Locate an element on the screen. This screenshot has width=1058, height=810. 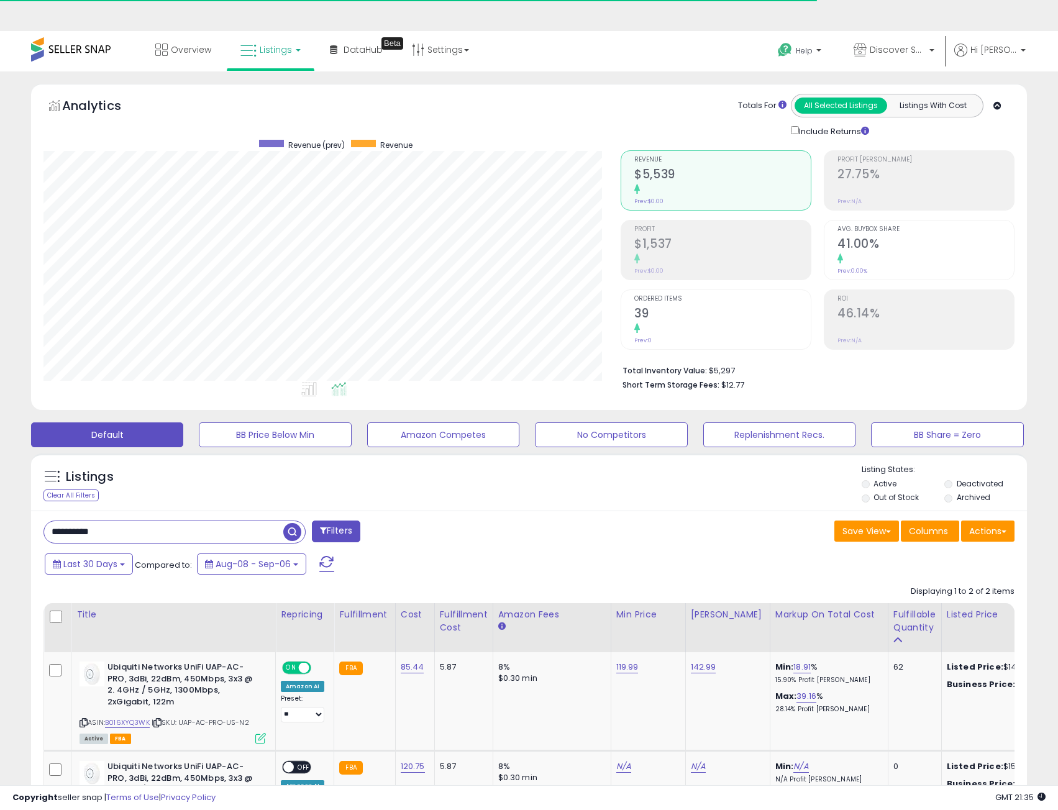
div: Include Returns is located at coordinates (832, 130).